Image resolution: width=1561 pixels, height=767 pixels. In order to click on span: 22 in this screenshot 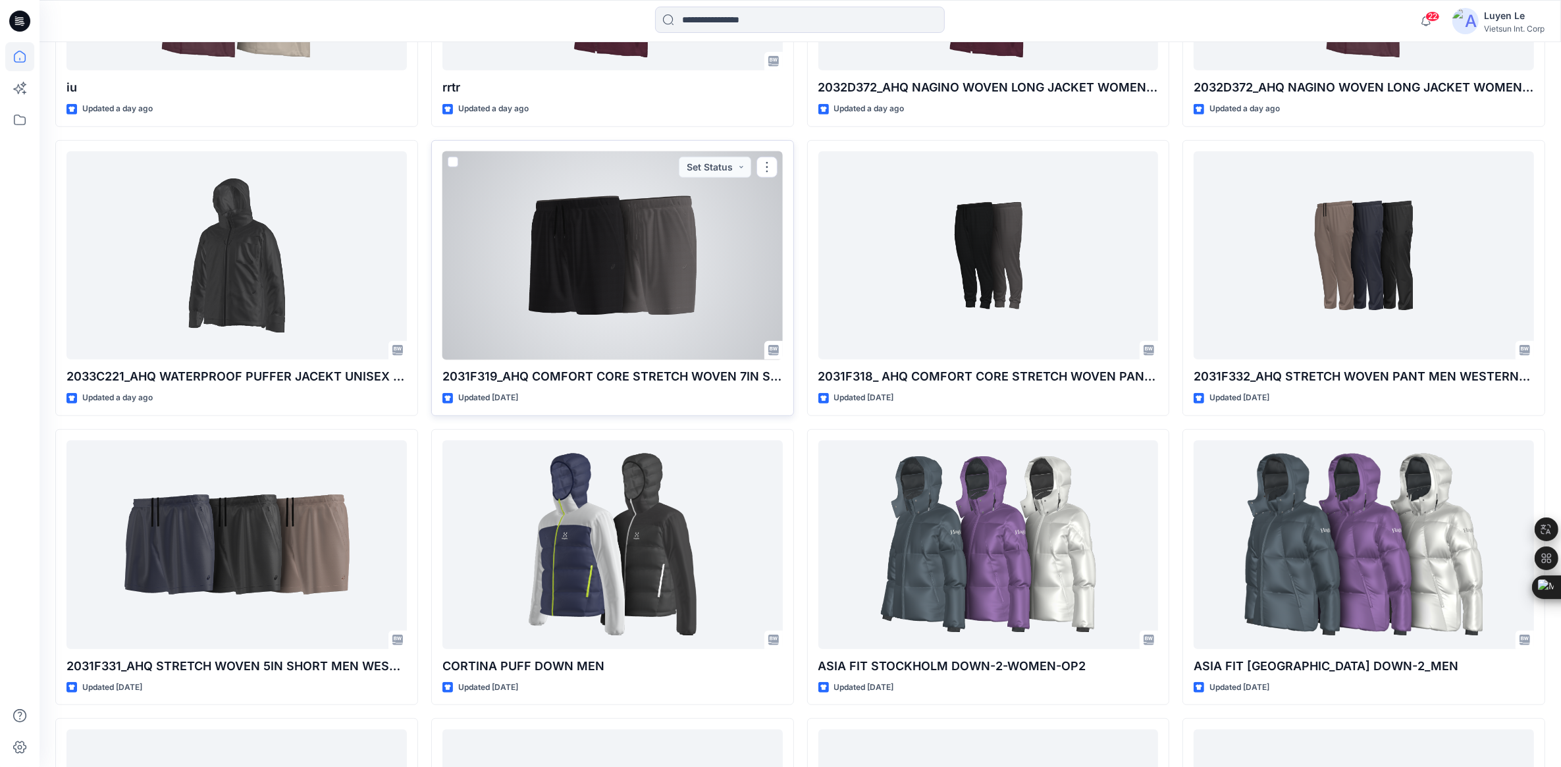, I will do `click(1432, 16)`.